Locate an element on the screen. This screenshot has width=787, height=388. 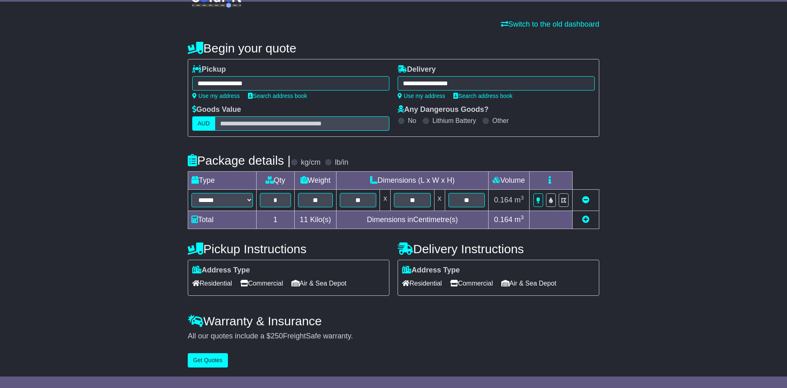
td: 1 is located at coordinates (275, 220).